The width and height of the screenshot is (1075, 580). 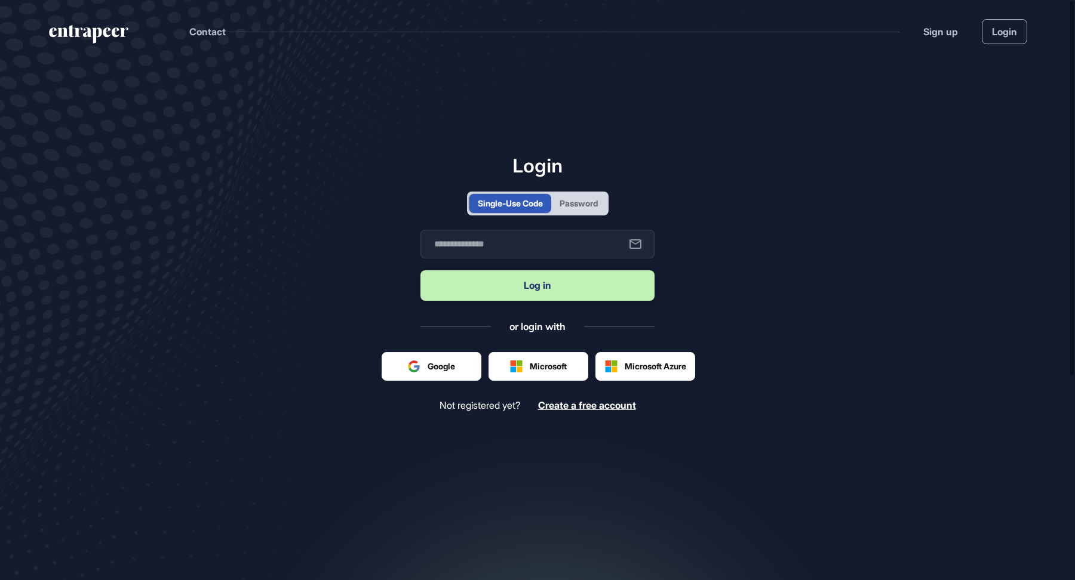 What do you see at coordinates (88, 36) in the screenshot?
I see `a: entrapeer-logo` at bounding box center [88, 36].